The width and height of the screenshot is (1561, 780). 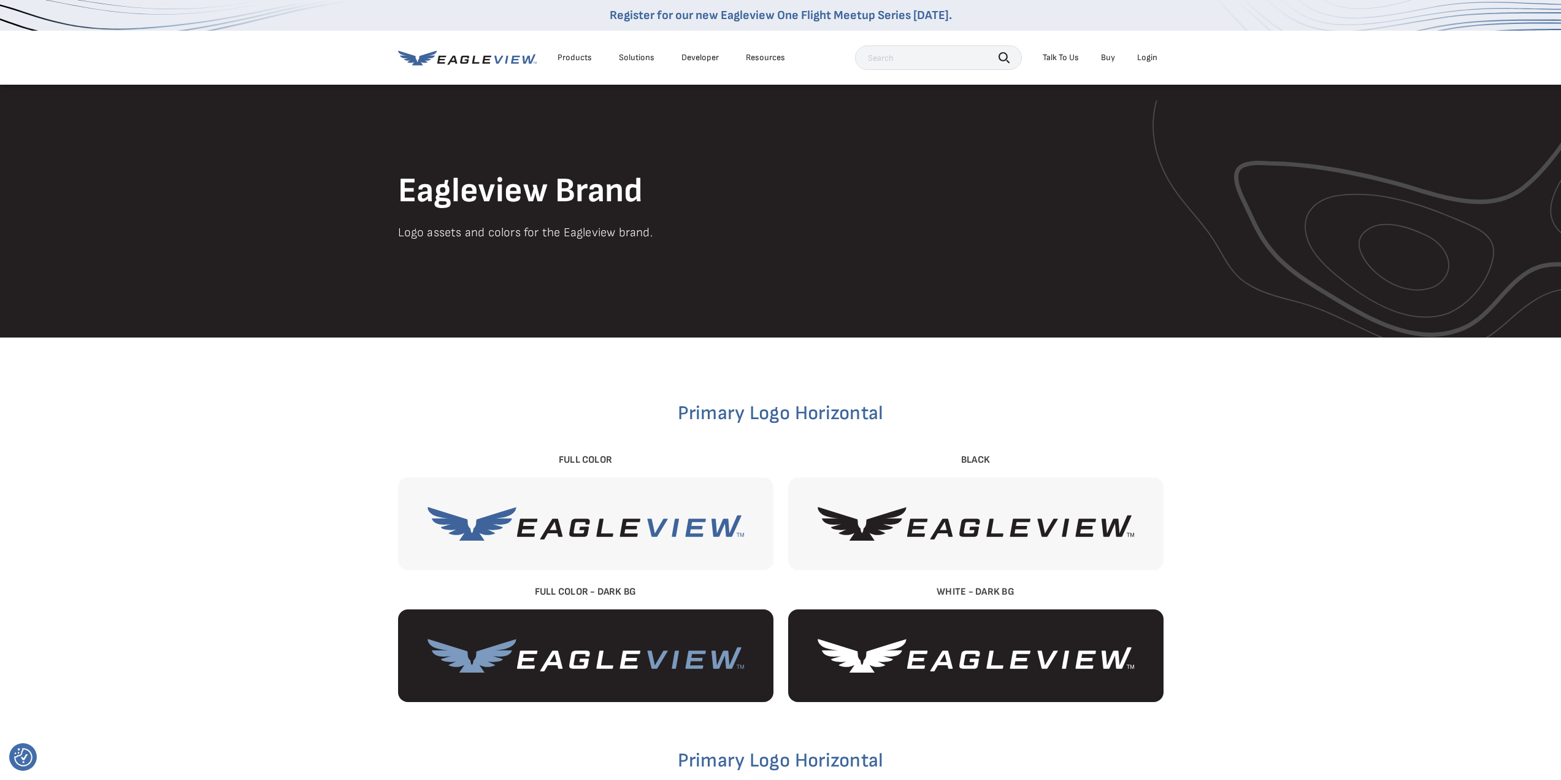 I want to click on a: Developer, so click(x=700, y=58).